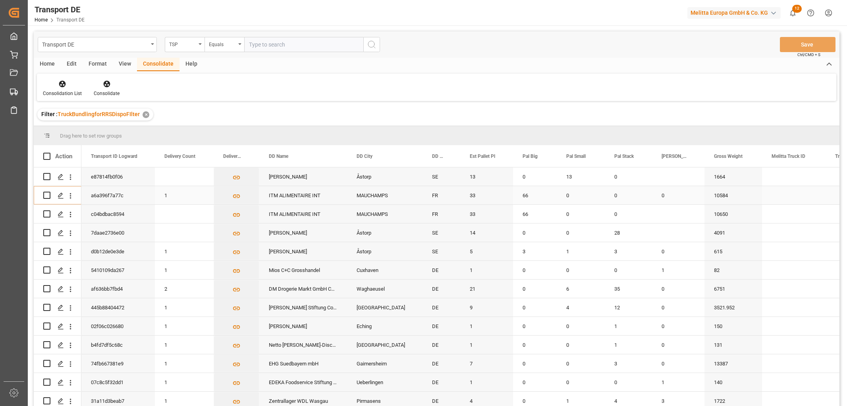 The image size is (847, 406). What do you see at coordinates (733, 344) in the screenshot?
I see `div: 131` at bounding box center [733, 344].